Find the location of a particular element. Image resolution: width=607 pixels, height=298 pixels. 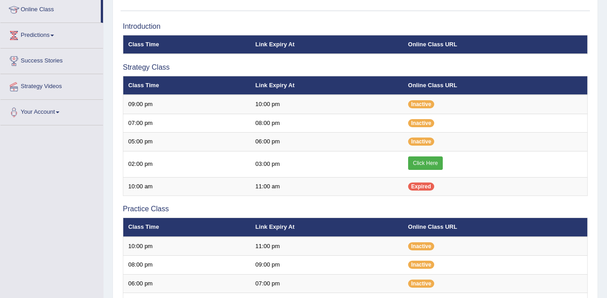

a: Success Stories is located at coordinates (52, 60).